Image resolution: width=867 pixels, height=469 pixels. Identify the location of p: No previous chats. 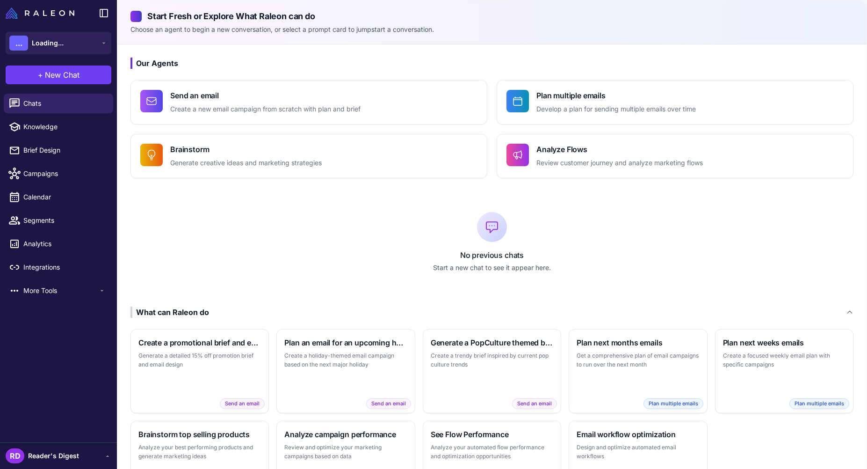
(492, 255).